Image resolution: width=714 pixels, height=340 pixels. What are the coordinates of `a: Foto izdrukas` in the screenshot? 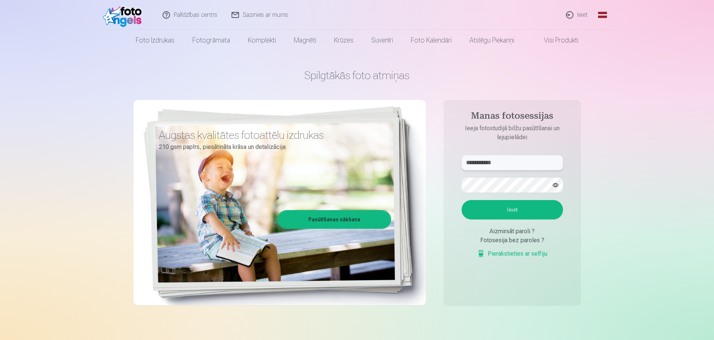 It's located at (155, 40).